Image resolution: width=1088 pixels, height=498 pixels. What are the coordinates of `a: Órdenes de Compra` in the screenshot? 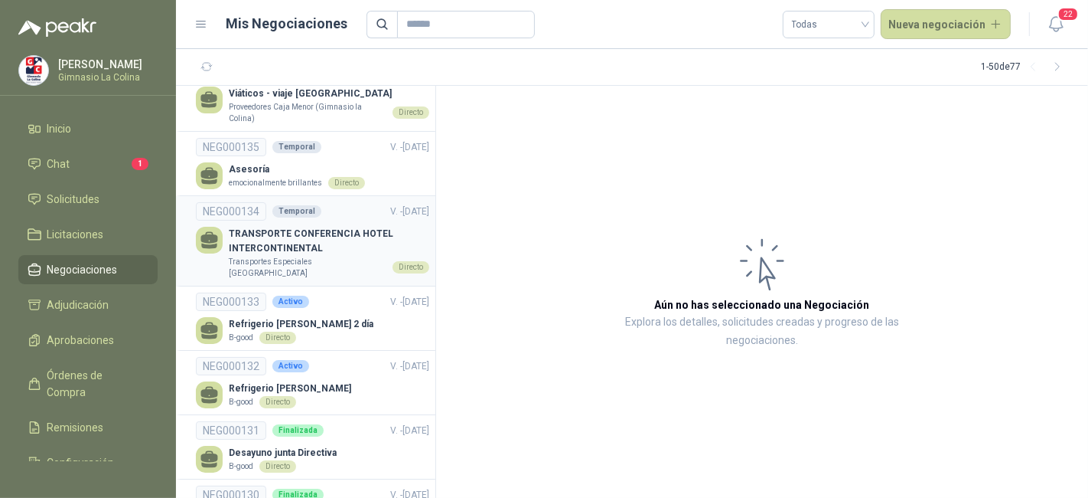 It's located at (88, 383).